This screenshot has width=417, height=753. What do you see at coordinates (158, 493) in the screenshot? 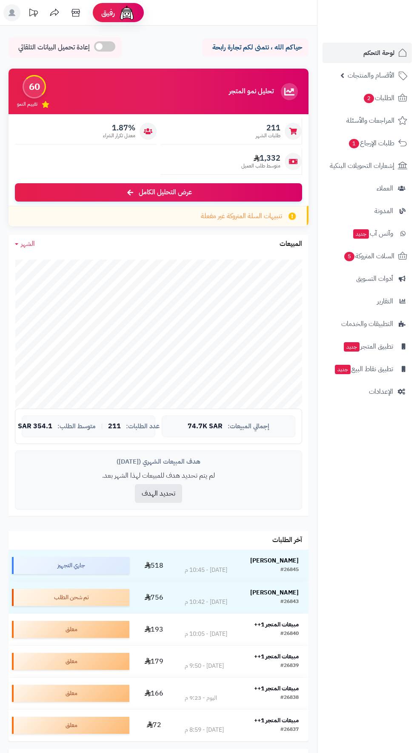
I see `button: تحديد الهدف` at bounding box center [158, 493].